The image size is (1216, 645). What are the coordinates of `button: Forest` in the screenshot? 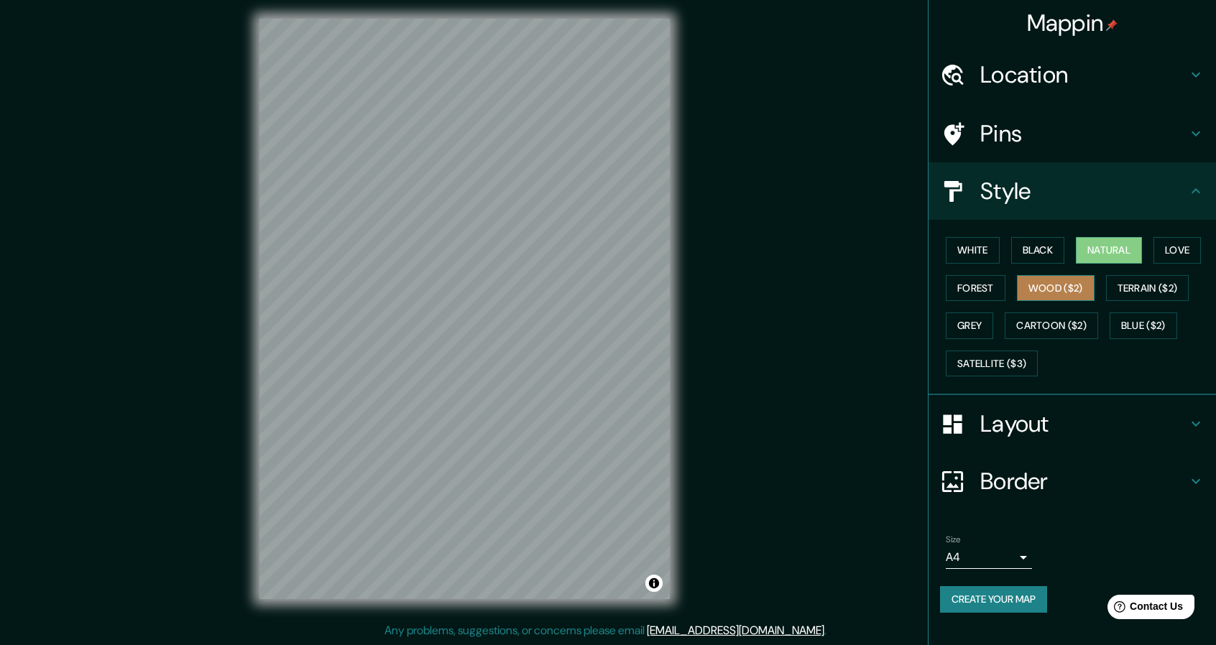 It's located at (975, 288).